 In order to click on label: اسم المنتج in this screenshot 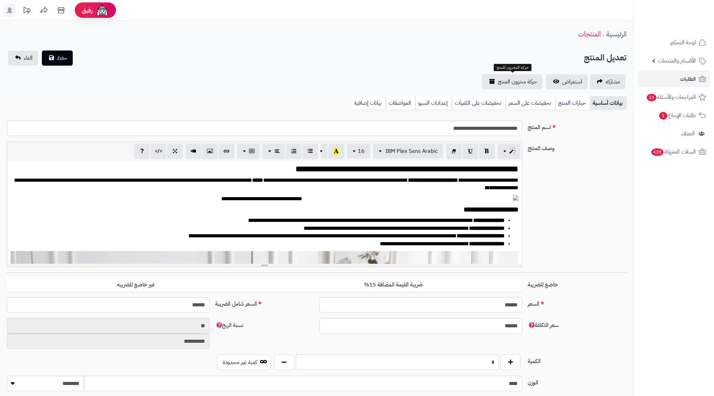, I will do `click(577, 126)`.